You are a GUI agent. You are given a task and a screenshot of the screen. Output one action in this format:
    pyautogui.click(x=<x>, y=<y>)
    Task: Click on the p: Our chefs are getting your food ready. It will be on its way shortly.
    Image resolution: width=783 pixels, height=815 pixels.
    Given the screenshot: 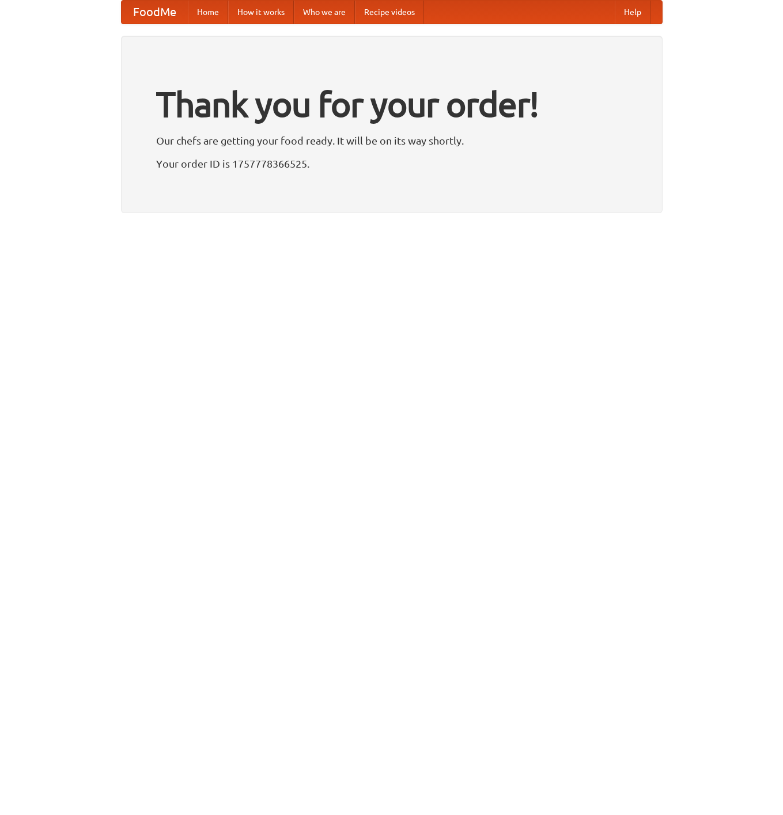 What is the action you would take?
    pyautogui.click(x=392, y=141)
    